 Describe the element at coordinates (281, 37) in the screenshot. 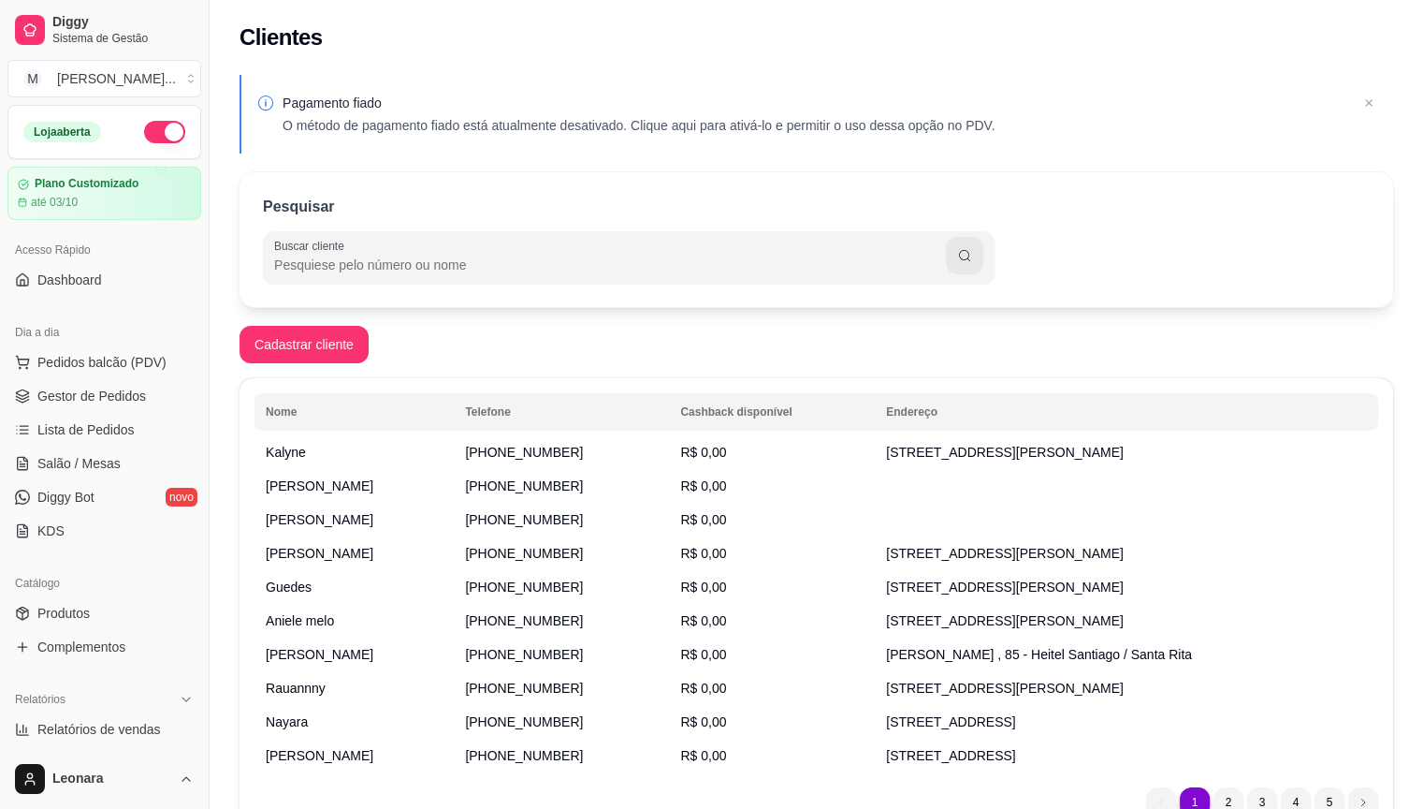

I see `h2: Clientes` at that location.